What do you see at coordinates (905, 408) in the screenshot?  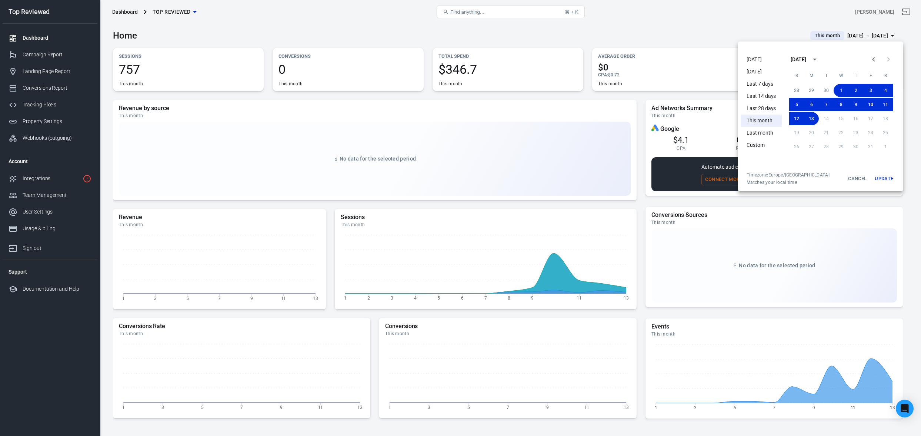 I see `div: Open Intercom Messenger` at bounding box center [905, 408].